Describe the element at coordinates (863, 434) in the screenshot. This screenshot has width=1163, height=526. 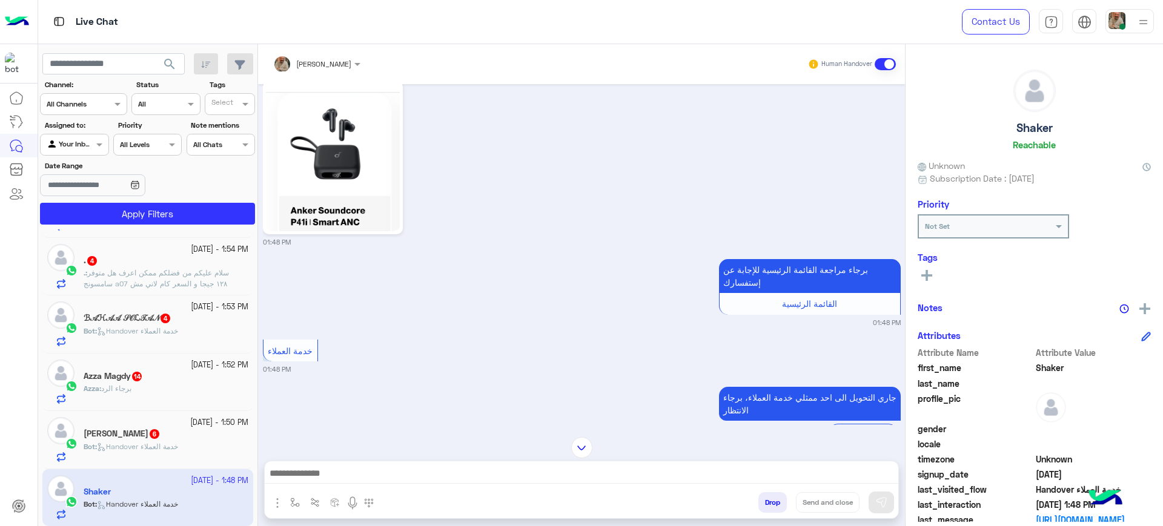
I see `div: الرجوع الى بوت` at that location.